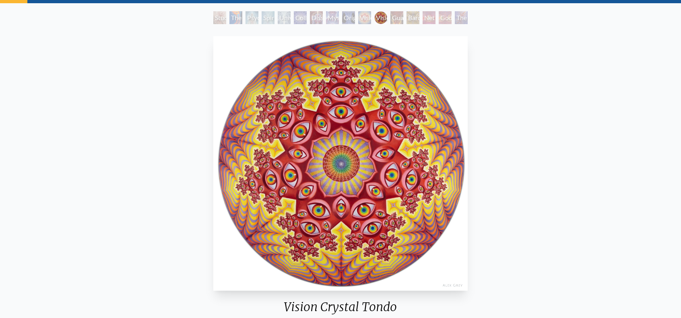  What do you see at coordinates (365, 18) in the screenshot?
I see `div: Vision Crystal` at bounding box center [365, 18].